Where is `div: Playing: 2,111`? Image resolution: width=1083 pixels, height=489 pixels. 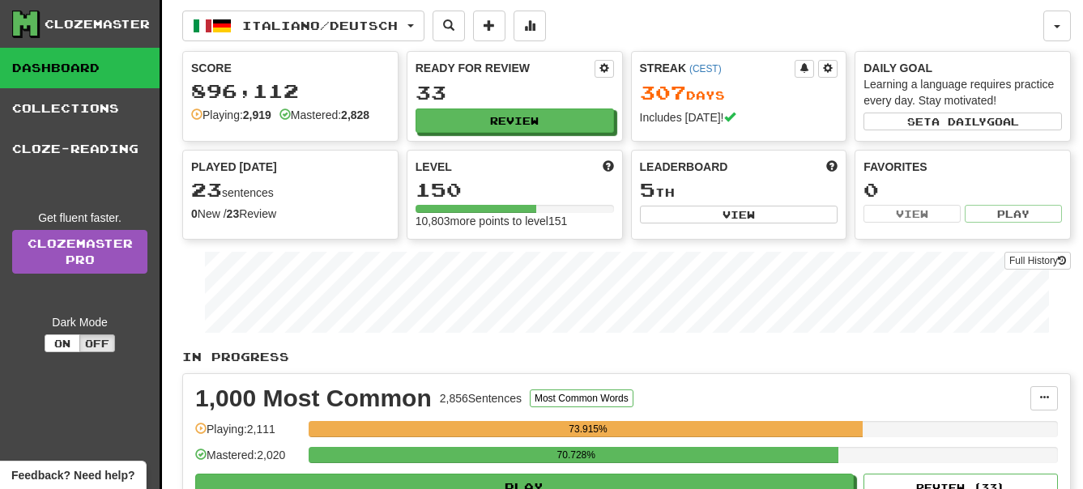
div: Playing: 2,111 is located at coordinates (248, 434).